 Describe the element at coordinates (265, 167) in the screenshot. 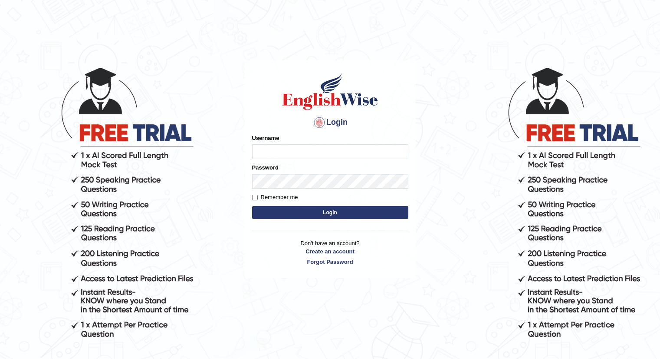

I see `label: Password` at that location.